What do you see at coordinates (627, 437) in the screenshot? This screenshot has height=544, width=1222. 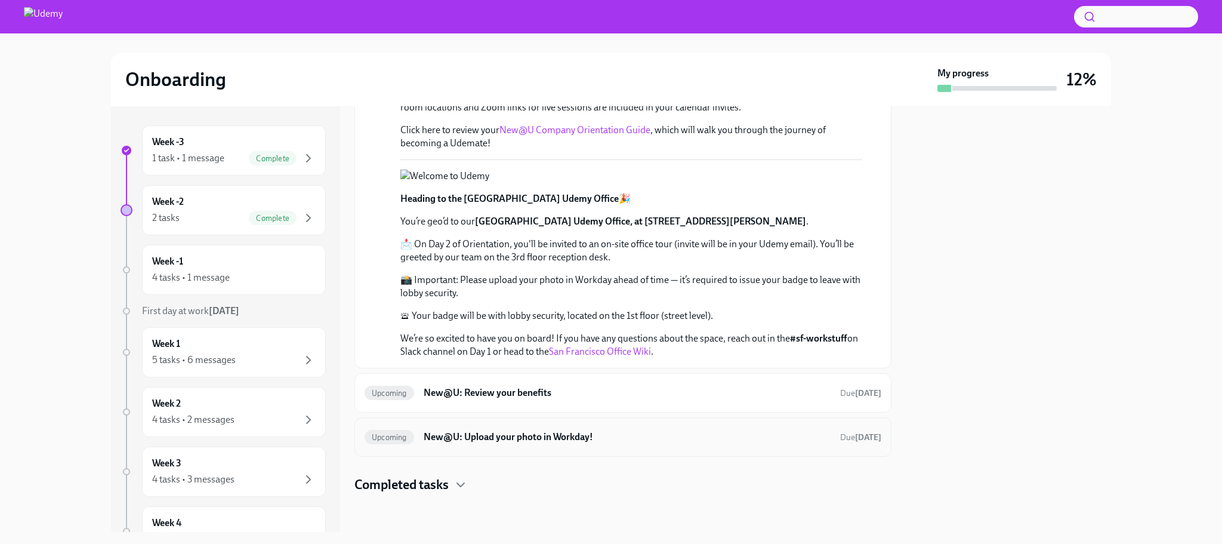 I see `h6: New@U: Upload your photo in Workday!` at bounding box center [627, 437].